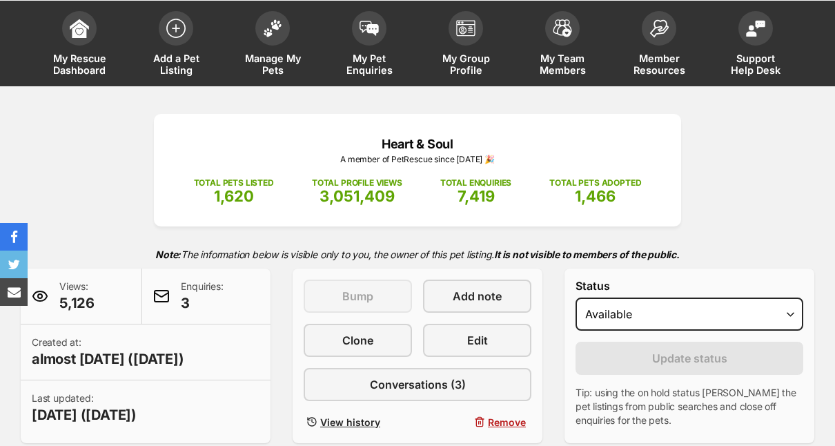  Describe the element at coordinates (690, 358) in the screenshot. I see `button: Update status` at that location.